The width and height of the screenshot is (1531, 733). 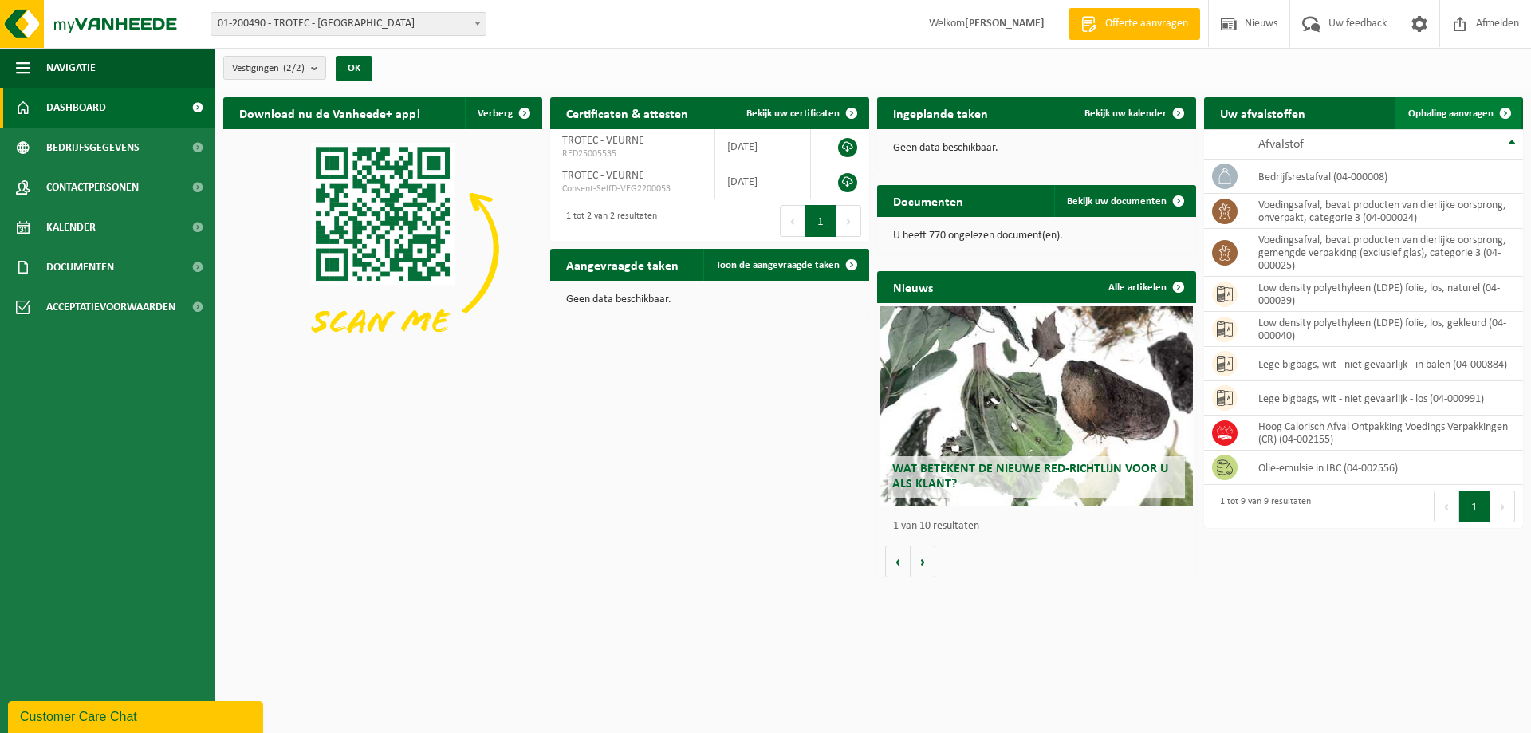 I want to click on a: Bekijk uw documenten, so click(x=1125, y=201).